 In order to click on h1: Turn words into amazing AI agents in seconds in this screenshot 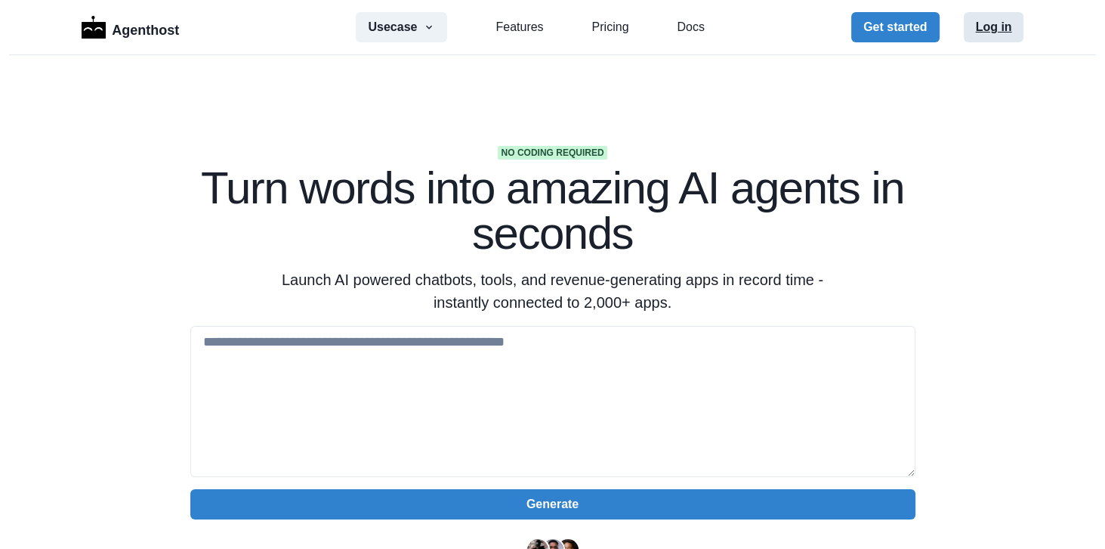, I will do `click(553, 211)`.